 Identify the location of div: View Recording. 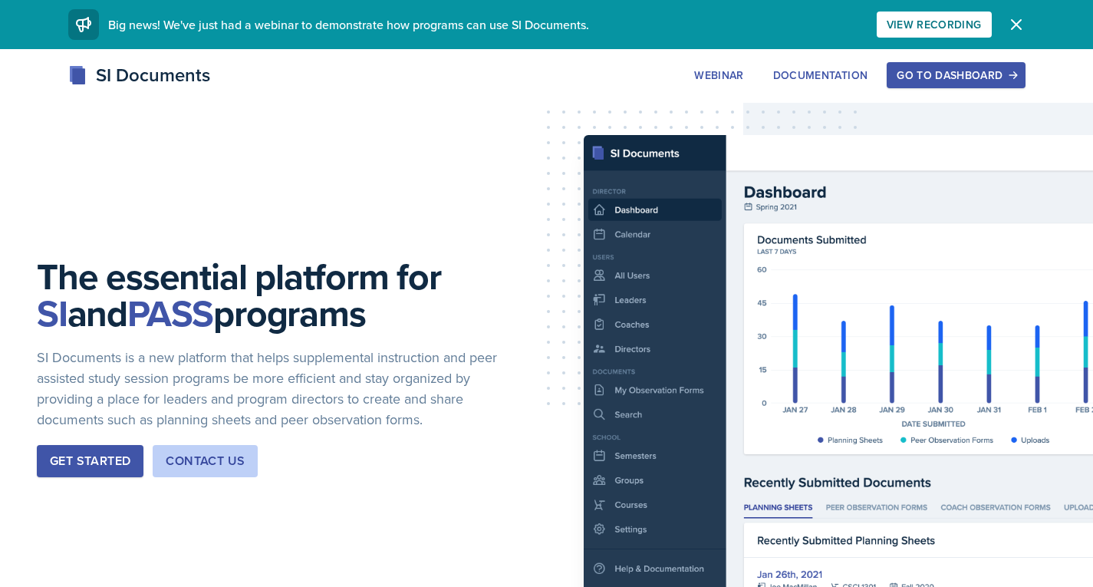
(934, 25).